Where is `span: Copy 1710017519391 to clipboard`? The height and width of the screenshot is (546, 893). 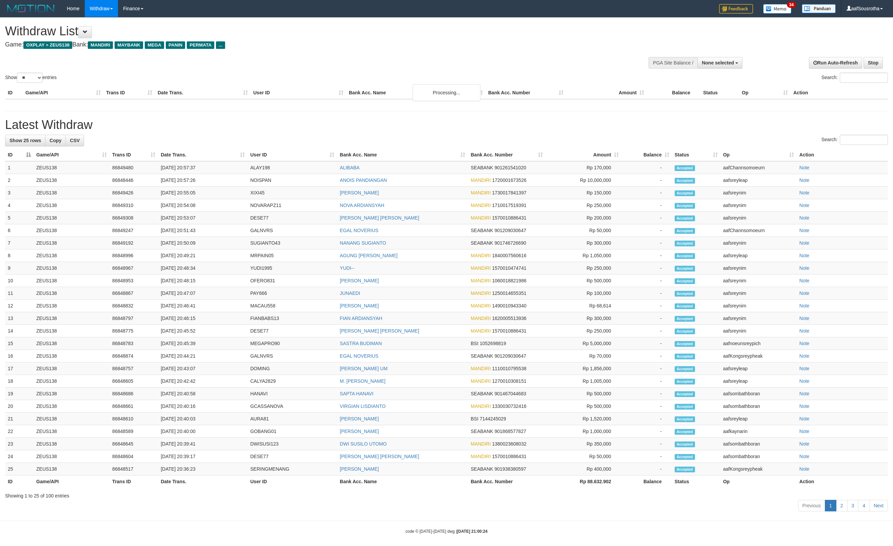
span: Copy 1710017519391 to clipboard is located at coordinates (509, 205).